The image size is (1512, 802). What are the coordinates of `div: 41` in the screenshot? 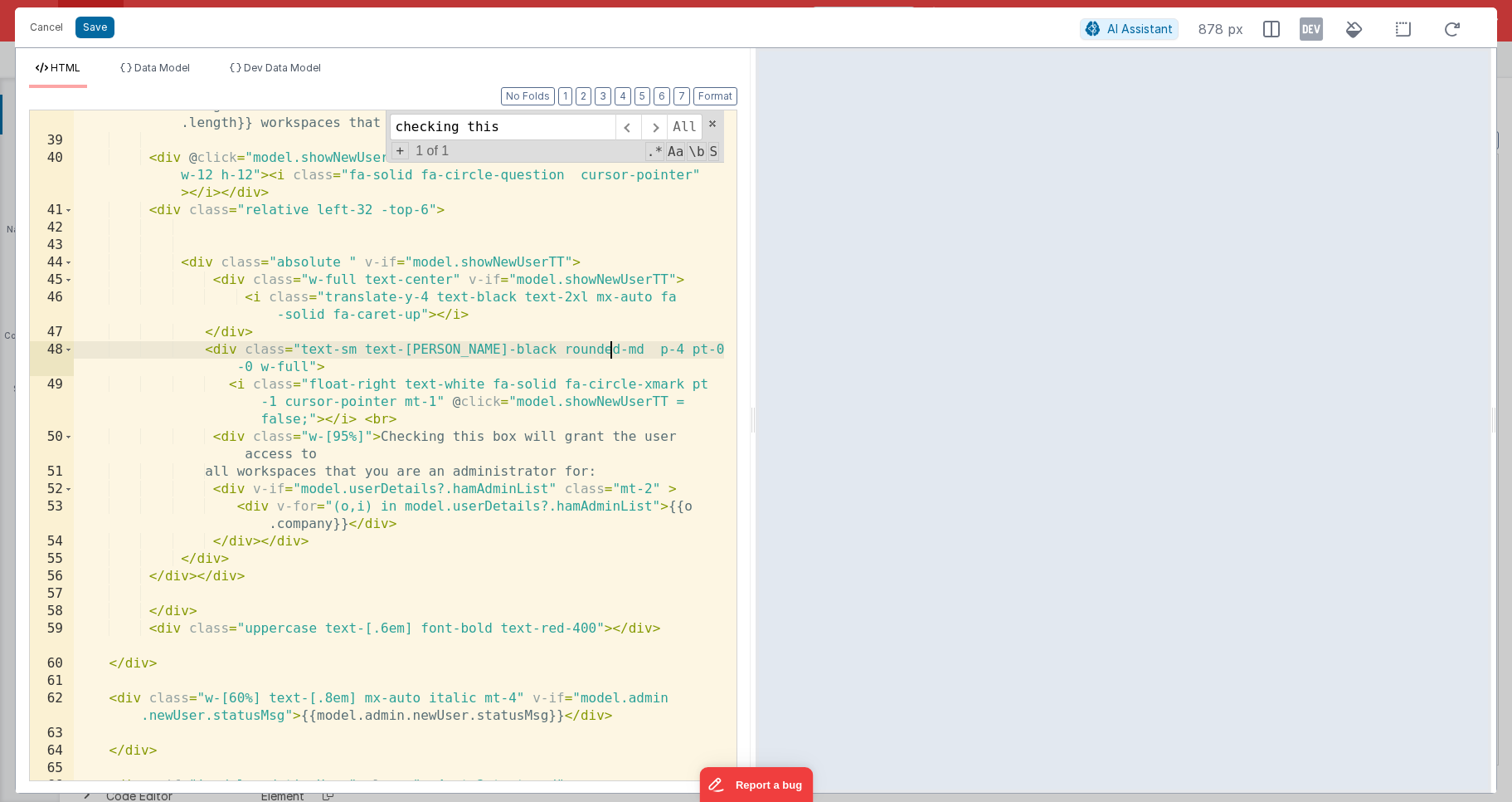 It's located at (52, 210).